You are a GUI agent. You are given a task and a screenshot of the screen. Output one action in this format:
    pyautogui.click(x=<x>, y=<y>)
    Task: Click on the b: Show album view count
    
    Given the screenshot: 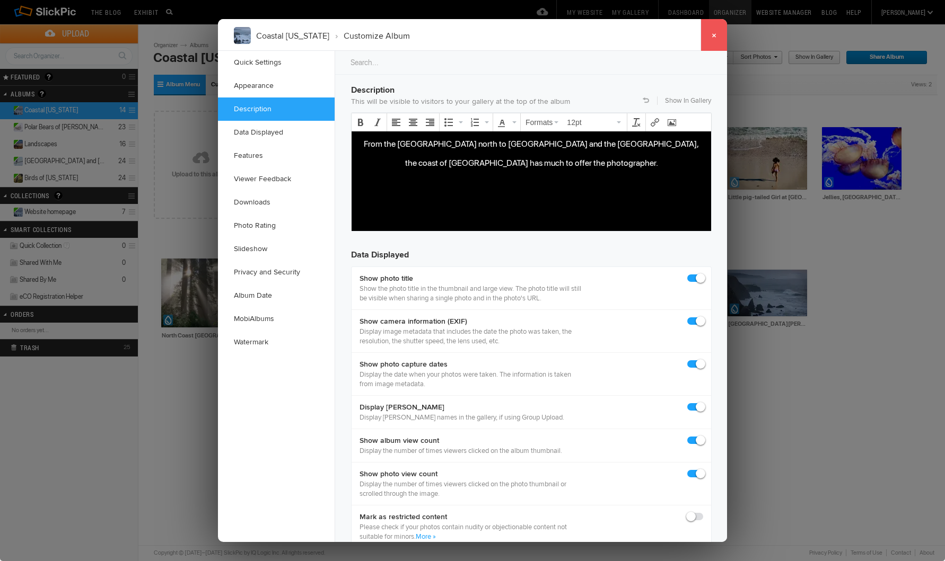 What is the action you would take?
    pyautogui.click(x=461, y=441)
    